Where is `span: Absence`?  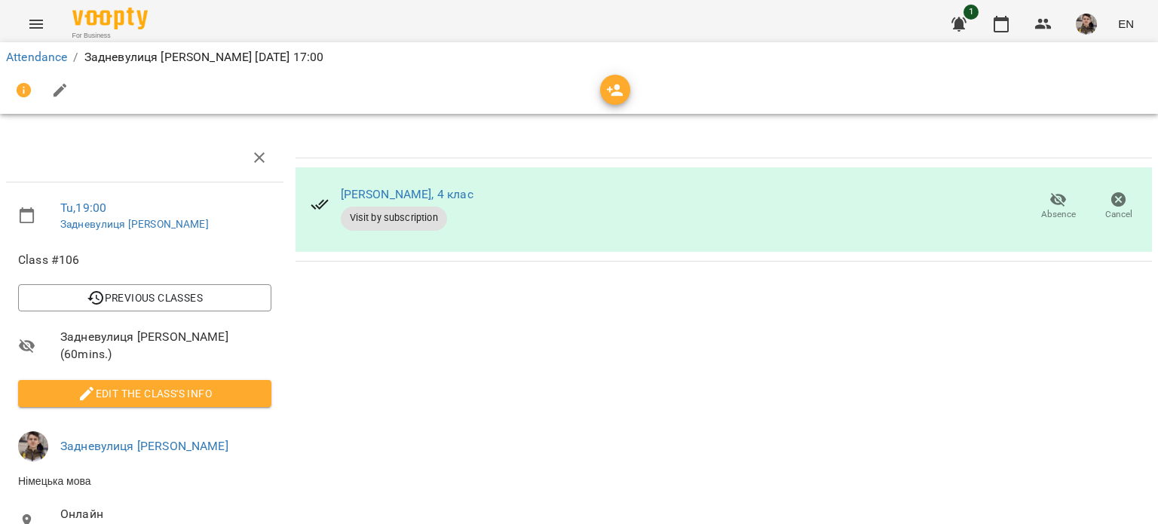 span: Absence is located at coordinates (1059, 214).